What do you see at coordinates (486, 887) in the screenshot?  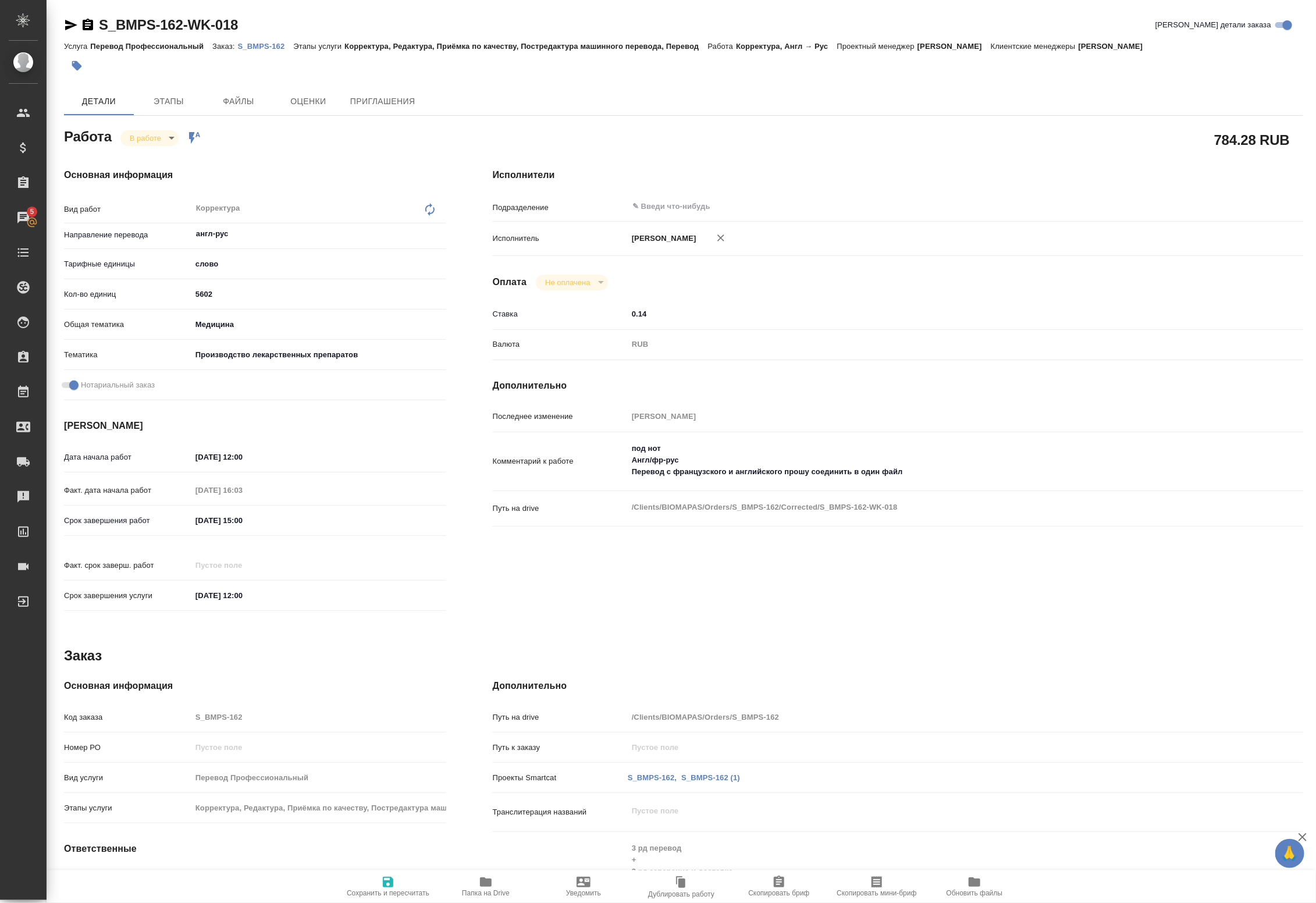 I see `button: Папка на Drive` at bounding box center [486, 887].